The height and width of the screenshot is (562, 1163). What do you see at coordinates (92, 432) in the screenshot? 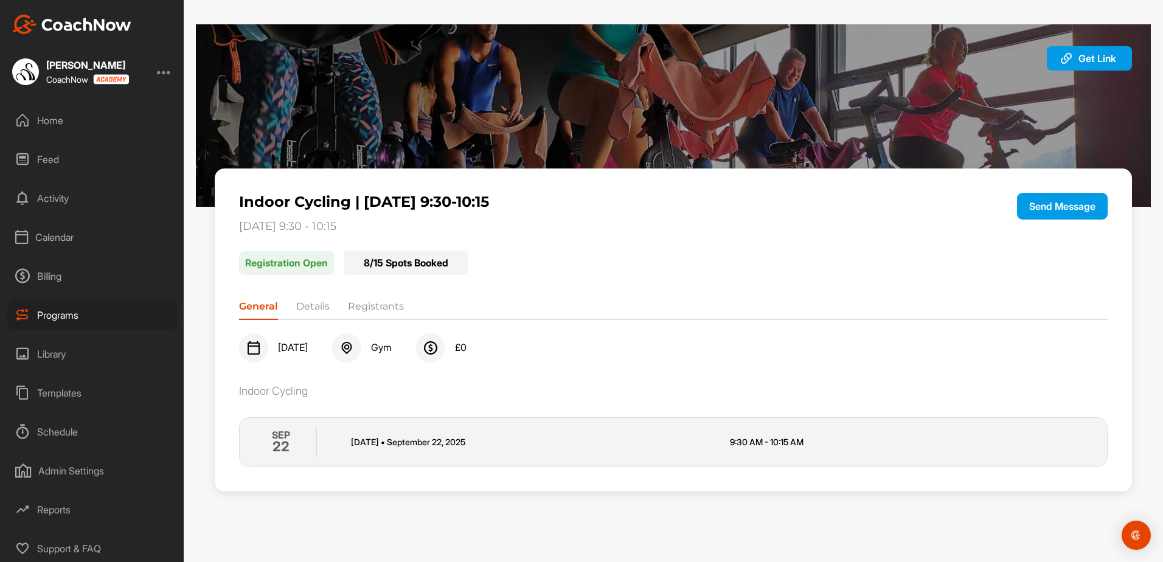
I see `div: Schedule` at bounding box center [92, 432].